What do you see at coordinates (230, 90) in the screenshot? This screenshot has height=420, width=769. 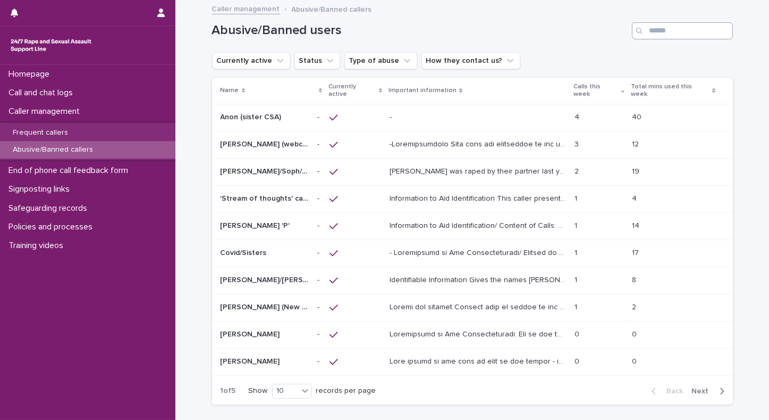 I see `p: Name` at bounding box center [230, 90].